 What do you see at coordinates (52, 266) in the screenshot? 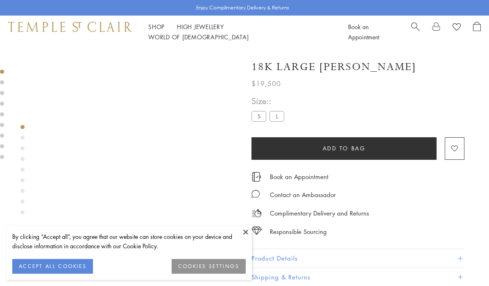
I see `button: ACCEPT ALL COOKIES` at bounding box center [52, 266].